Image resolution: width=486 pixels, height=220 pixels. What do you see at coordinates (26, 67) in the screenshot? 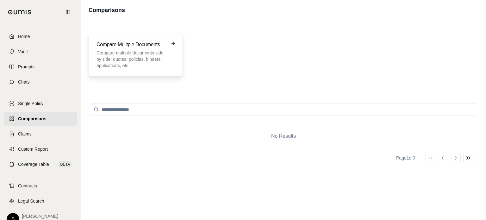
I see `span: Prompts` at bounding box center [26, 67].